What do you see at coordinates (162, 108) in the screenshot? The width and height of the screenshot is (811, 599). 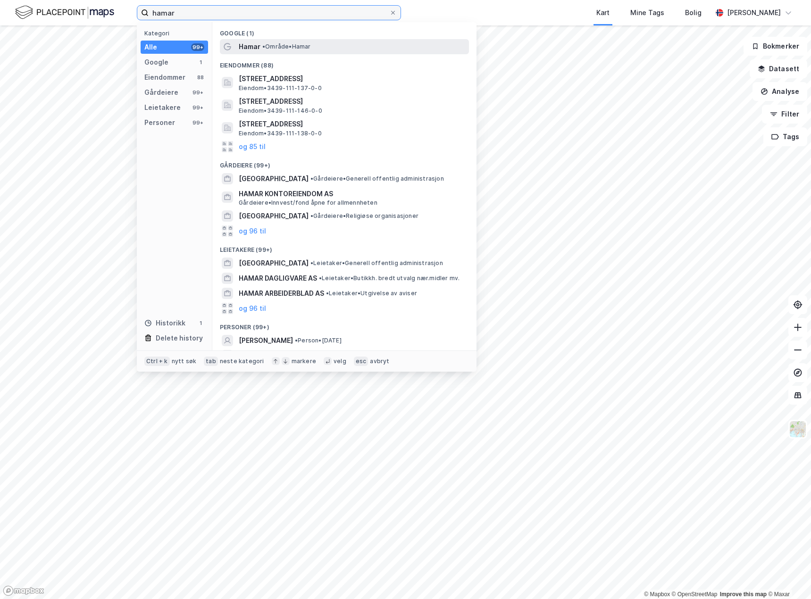 I see `div: Leietakere` at bounding box center [162, 108].